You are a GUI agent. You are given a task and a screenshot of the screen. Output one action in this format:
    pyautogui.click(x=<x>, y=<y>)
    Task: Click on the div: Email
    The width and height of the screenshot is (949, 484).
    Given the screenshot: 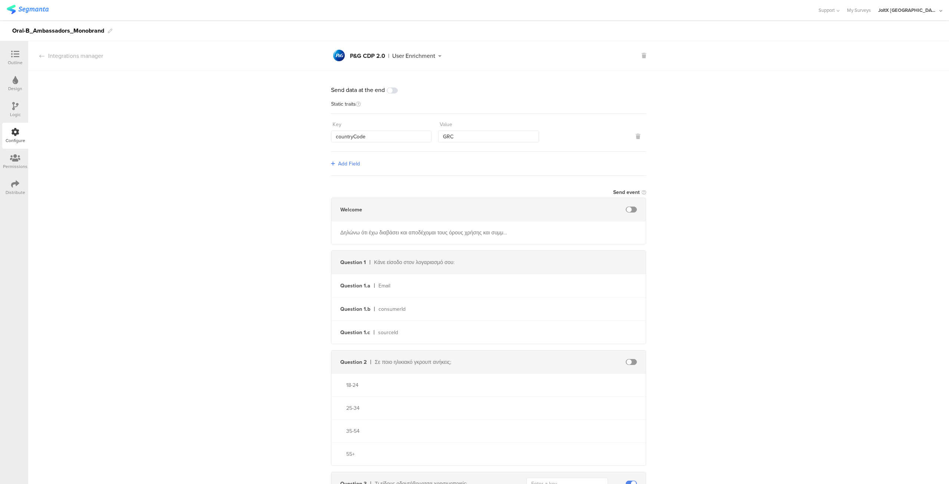 What is the action you would take?
    pyautogui.click(x=444, y=286)
    